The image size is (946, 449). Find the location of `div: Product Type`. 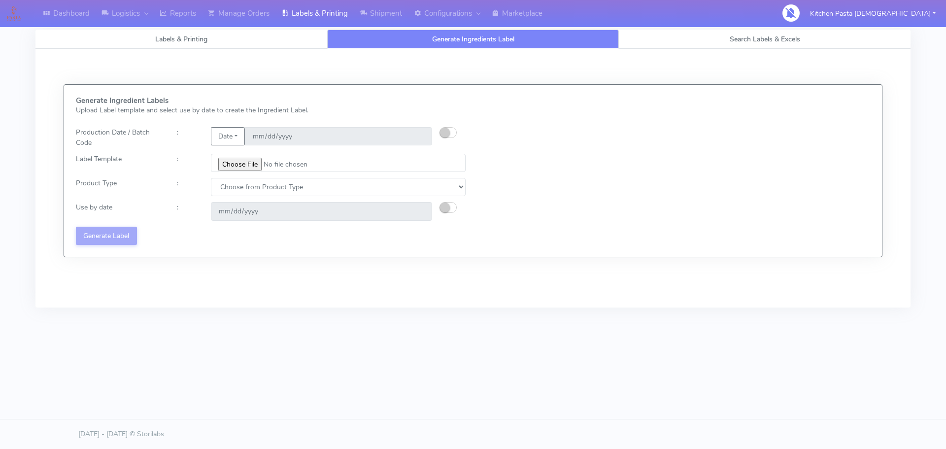

div: Product Type is located at coordinates (119, 187).